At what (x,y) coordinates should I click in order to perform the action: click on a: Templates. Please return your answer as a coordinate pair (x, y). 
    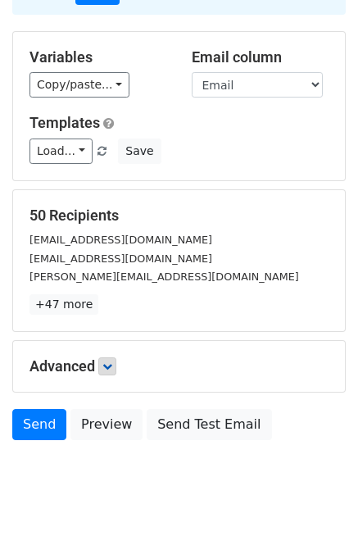
    Looking at the image, I should click on (65, 122).